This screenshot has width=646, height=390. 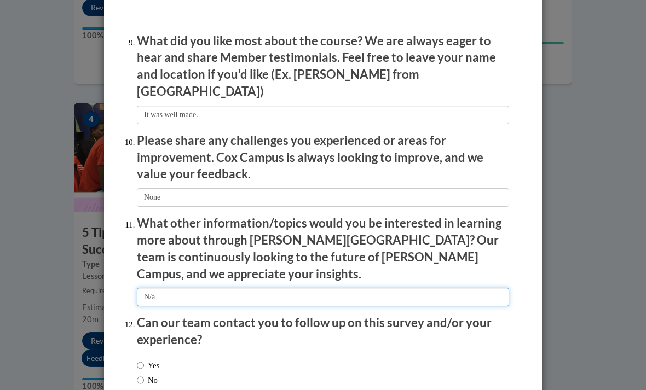 What do you see at coordinates (323, 158) in the screenshot?
I see `p: Please share any challenges you experienced or areas for improvement. Cox Campus is always lookin...` at bounding box center [323, 158].